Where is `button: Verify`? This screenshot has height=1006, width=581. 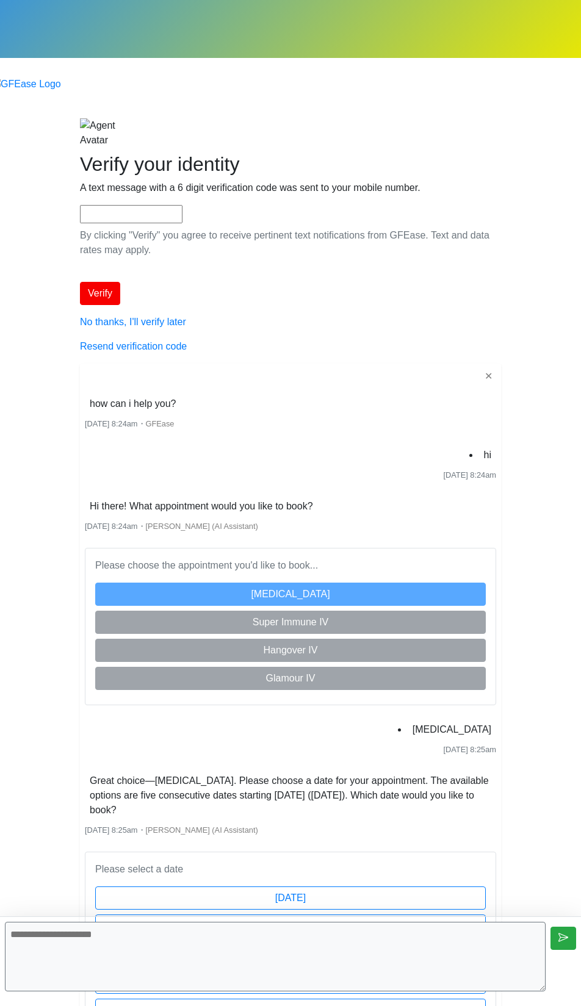 button: Verify is located at coordinates (100, 294).